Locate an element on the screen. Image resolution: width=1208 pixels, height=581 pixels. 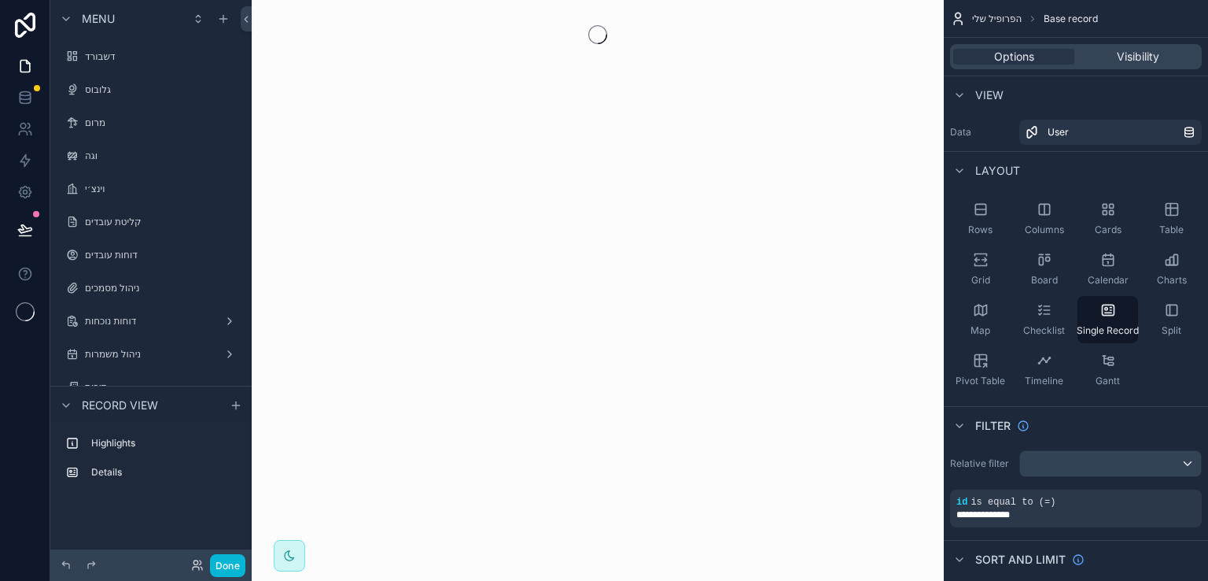
label: וגה is located at coordinates (162, 156).